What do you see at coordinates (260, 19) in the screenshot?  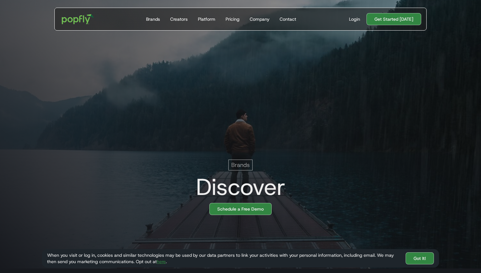 I see `a: Company` at bounding box center [260, 19].